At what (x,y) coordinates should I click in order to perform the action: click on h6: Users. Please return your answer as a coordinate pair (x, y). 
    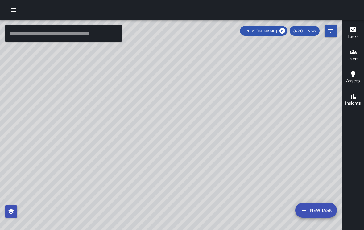
    Looking at the image, I should click on (353, 59).